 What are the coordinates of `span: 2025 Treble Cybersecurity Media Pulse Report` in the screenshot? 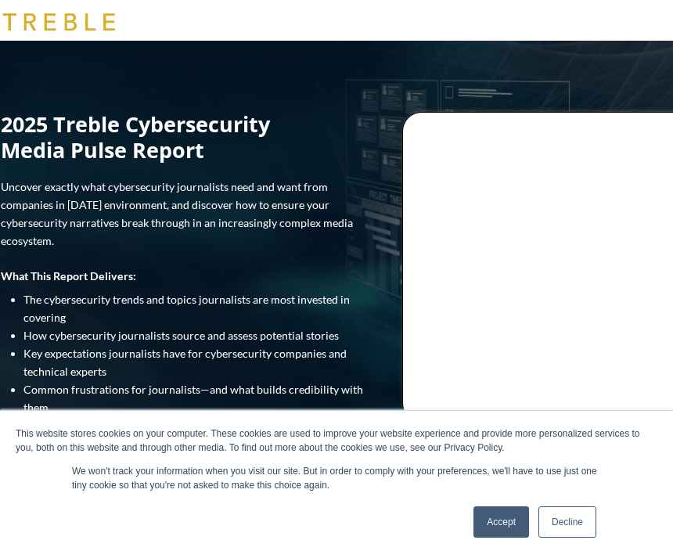 It's located at (135, 137).